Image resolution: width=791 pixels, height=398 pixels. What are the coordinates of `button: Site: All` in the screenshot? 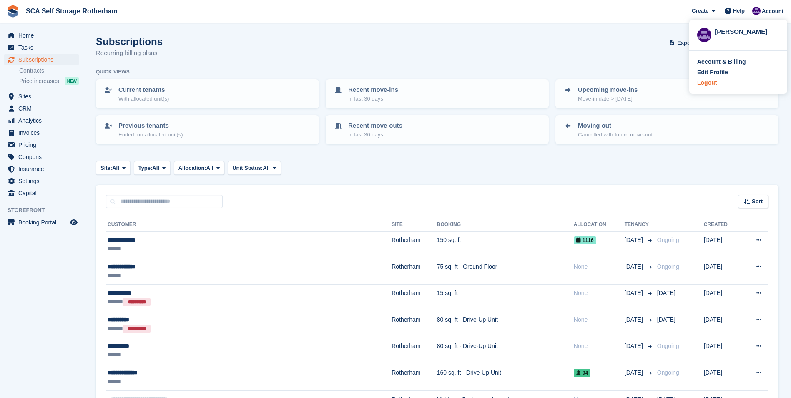 It's located at (113, 168).